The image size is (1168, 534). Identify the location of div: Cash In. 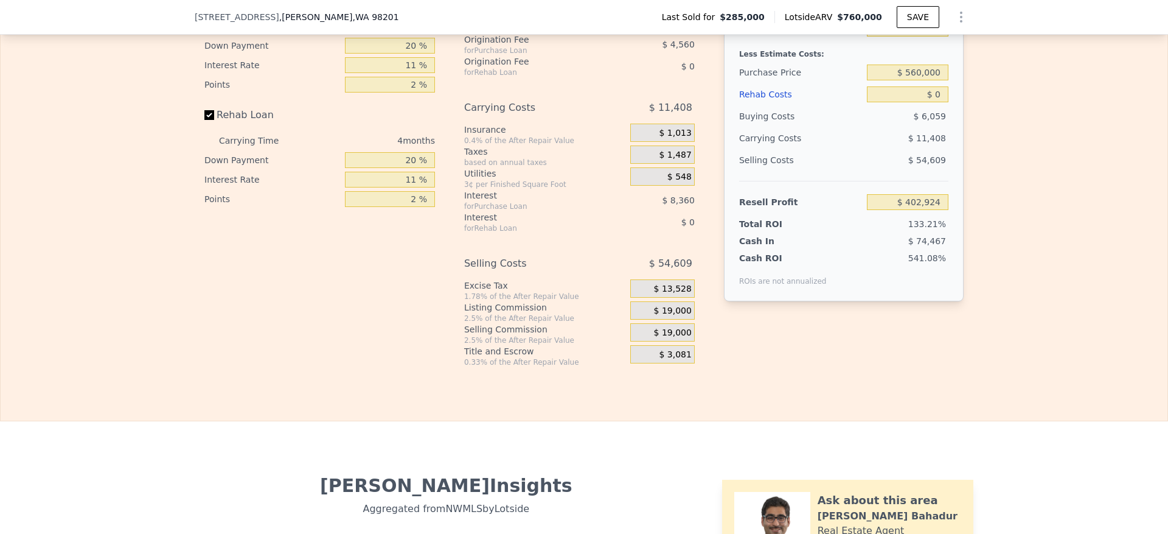
(777, 241).